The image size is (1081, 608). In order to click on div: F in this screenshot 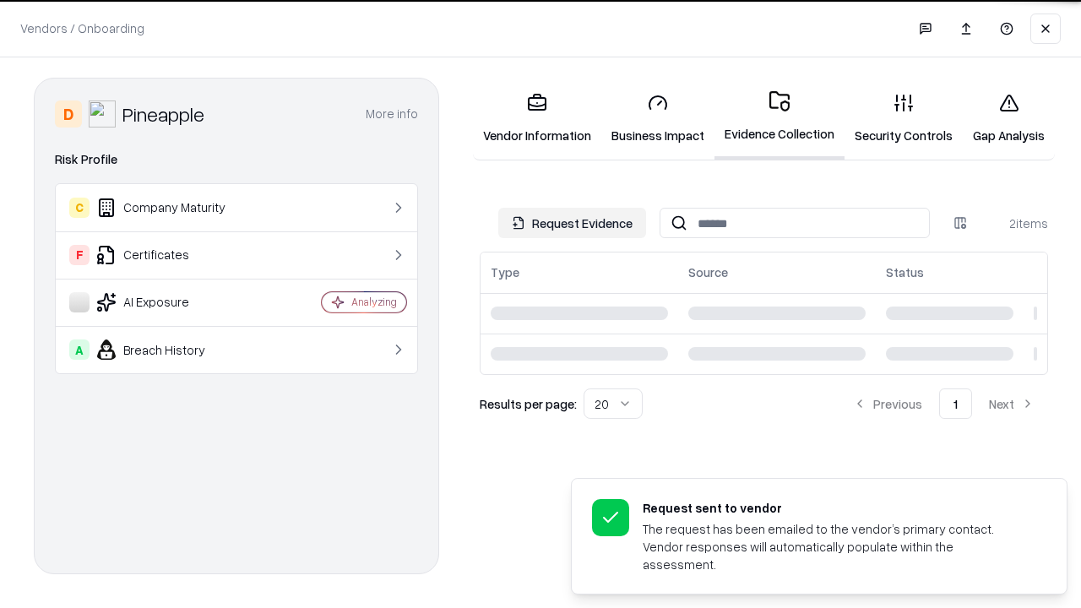, I will do `click(79, 255)`.